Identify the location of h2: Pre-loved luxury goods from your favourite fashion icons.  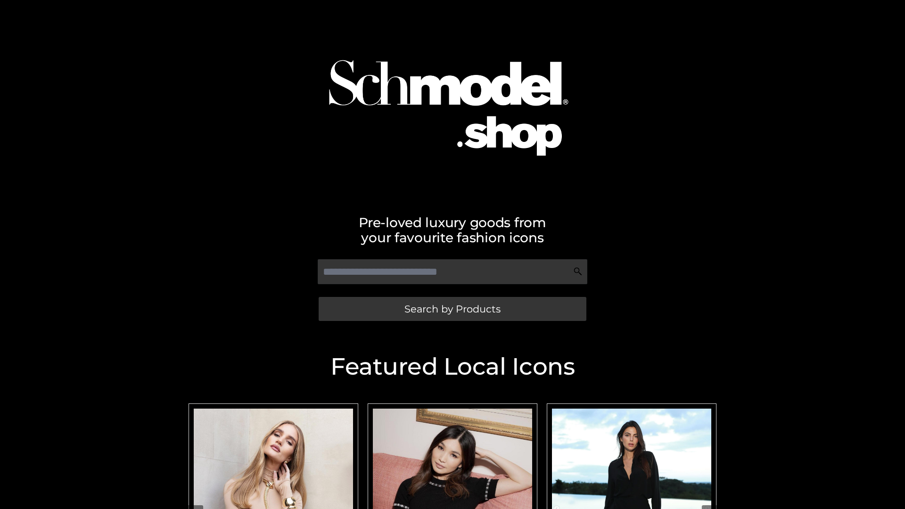
(452, 230).